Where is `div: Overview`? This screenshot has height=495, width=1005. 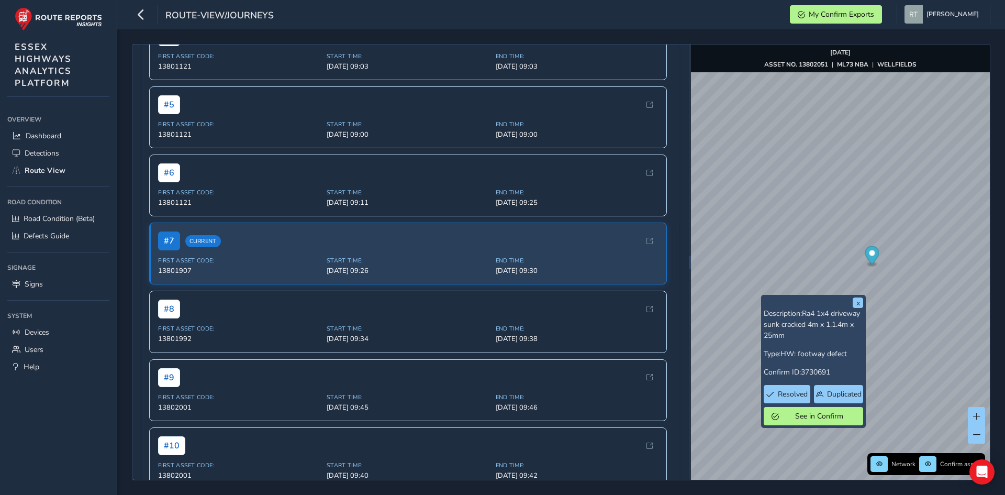 div: Overview is located at coordinates (58, 119).